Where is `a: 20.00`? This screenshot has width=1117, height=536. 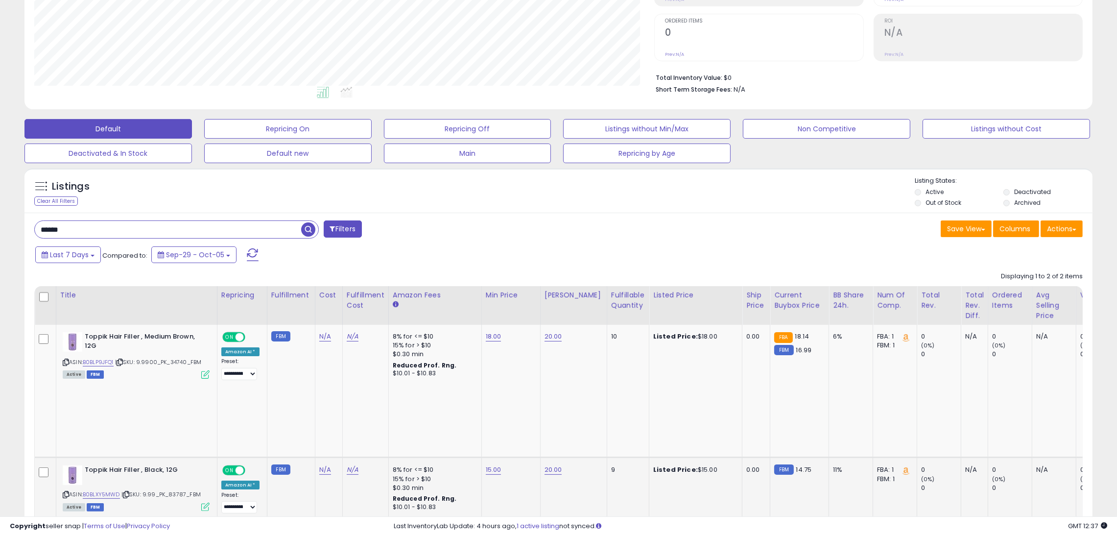 a: 20.00 is located at coordinates (553, 336).